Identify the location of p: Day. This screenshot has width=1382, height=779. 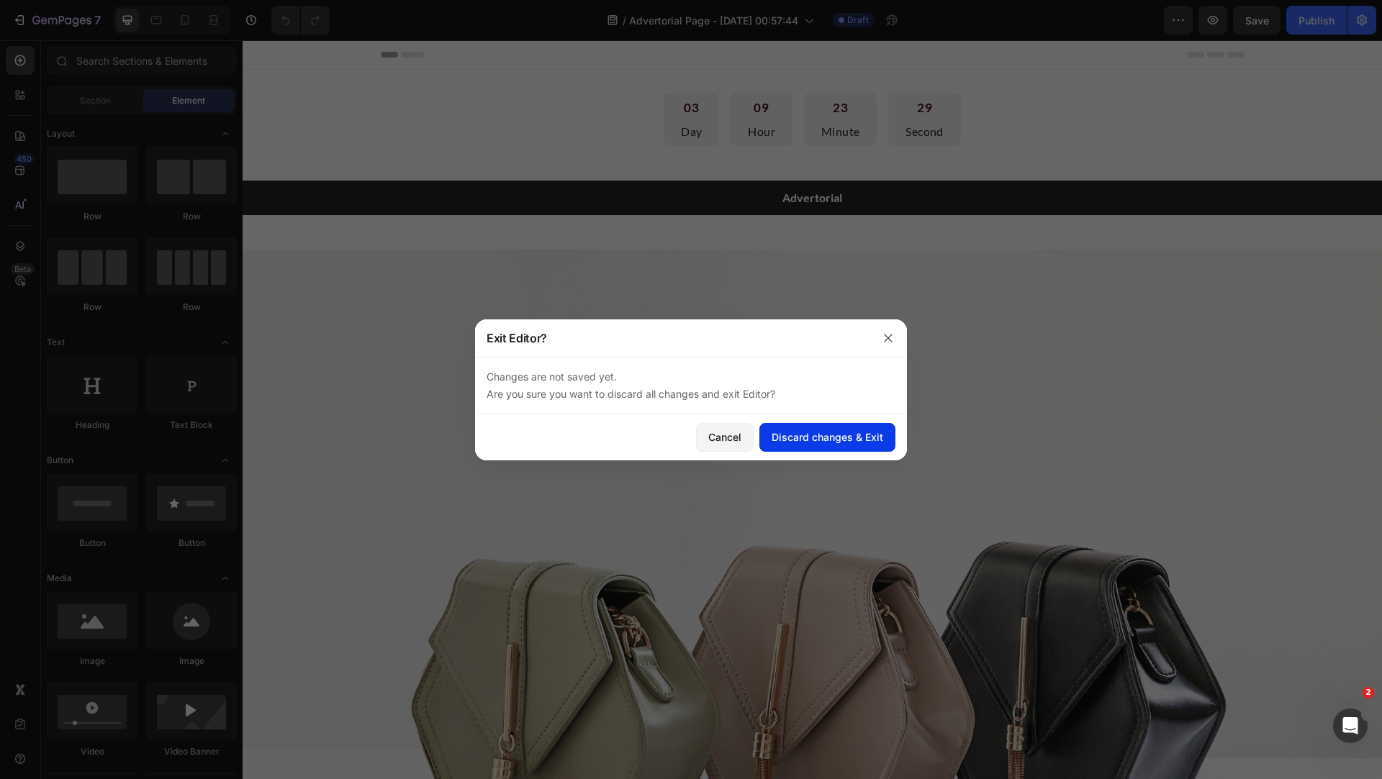
(448, 91).